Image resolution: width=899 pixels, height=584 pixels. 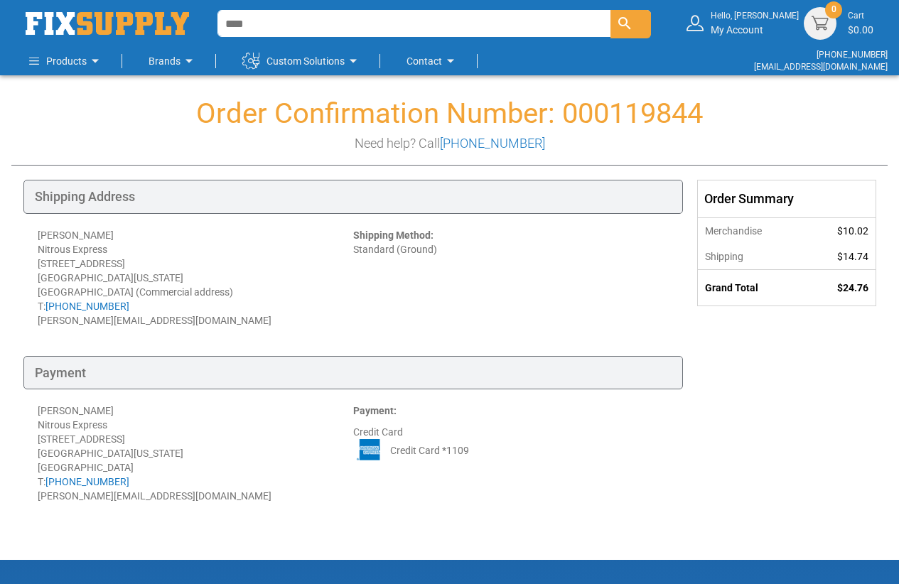 I want to click on div: Order Summary, so click(x=786, y=199).